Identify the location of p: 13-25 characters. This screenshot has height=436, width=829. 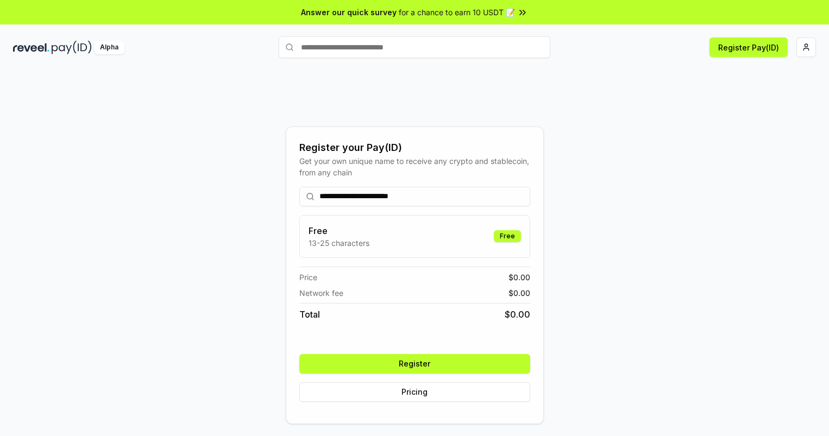
(339, 243).